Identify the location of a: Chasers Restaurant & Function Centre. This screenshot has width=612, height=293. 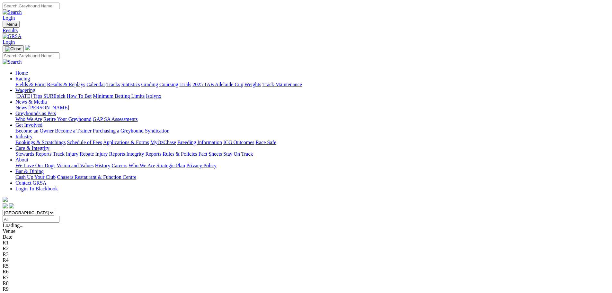
(96, 177).